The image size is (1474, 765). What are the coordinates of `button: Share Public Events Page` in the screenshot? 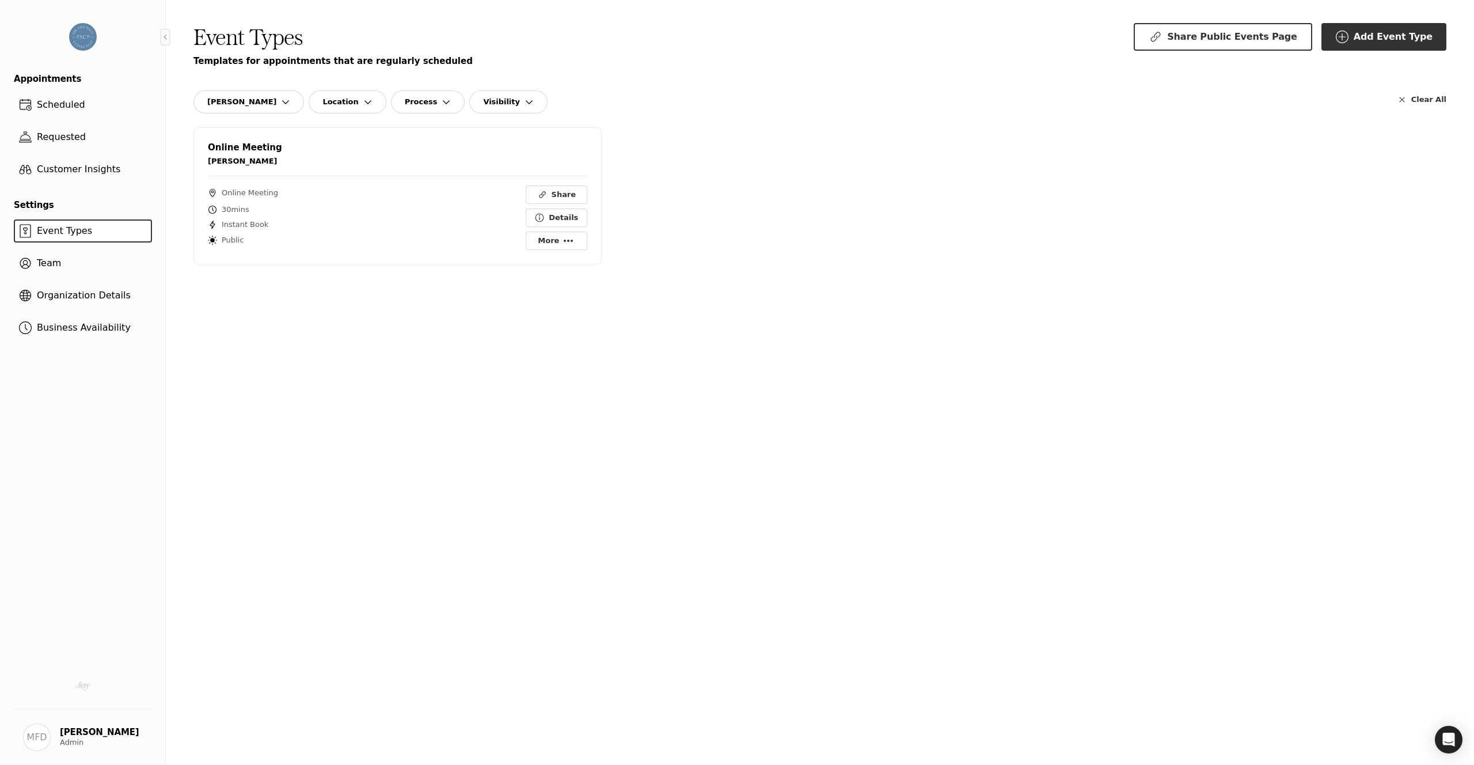 It's located at (1223, 37).